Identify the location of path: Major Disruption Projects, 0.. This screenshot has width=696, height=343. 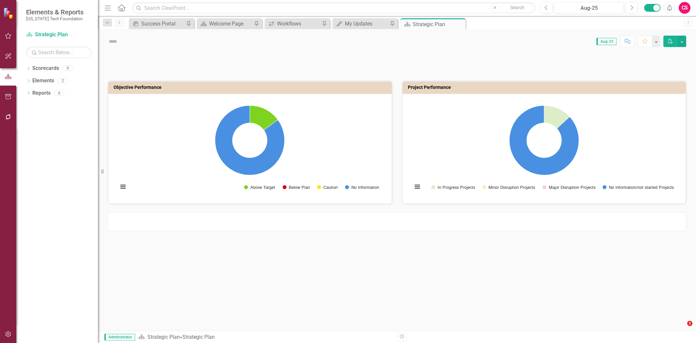
(563, 123).